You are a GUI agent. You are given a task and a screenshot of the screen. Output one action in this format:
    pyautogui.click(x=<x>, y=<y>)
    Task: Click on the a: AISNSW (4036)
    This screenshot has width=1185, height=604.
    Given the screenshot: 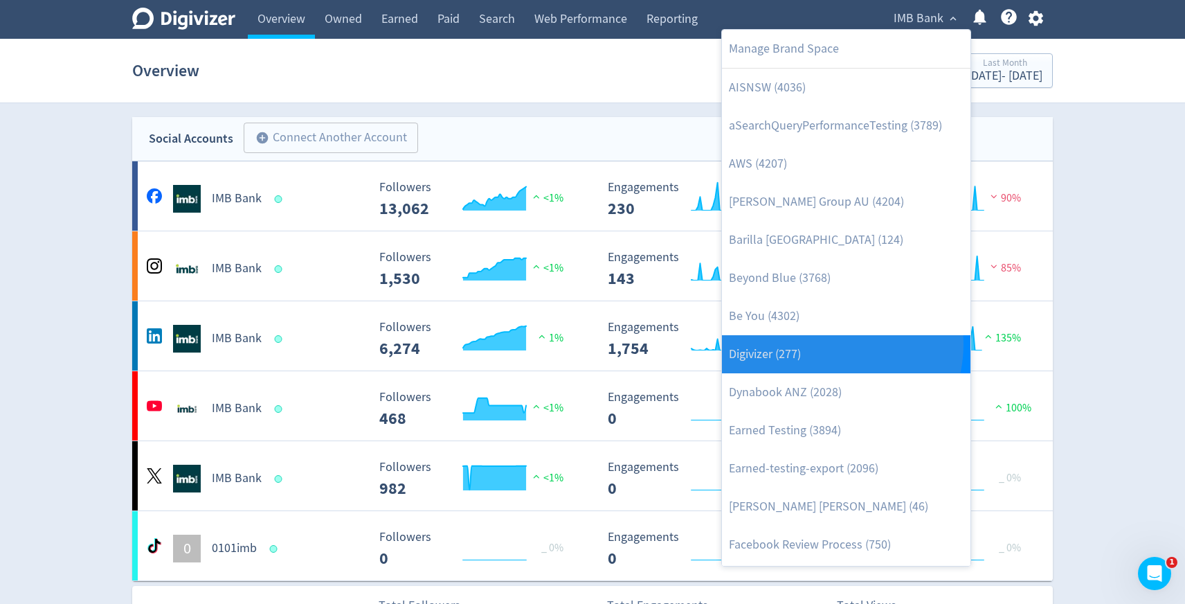 What is the action you would take?
    pyautogui.click(x=846, y=87)
    